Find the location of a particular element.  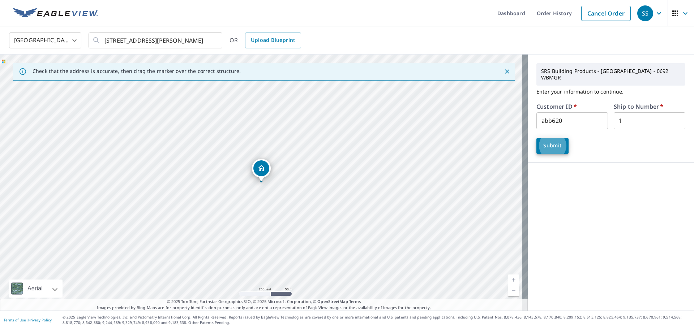

p: Check that the address is accurate, then drag the marker over the correct structure. is located at coordinates (137, 71).